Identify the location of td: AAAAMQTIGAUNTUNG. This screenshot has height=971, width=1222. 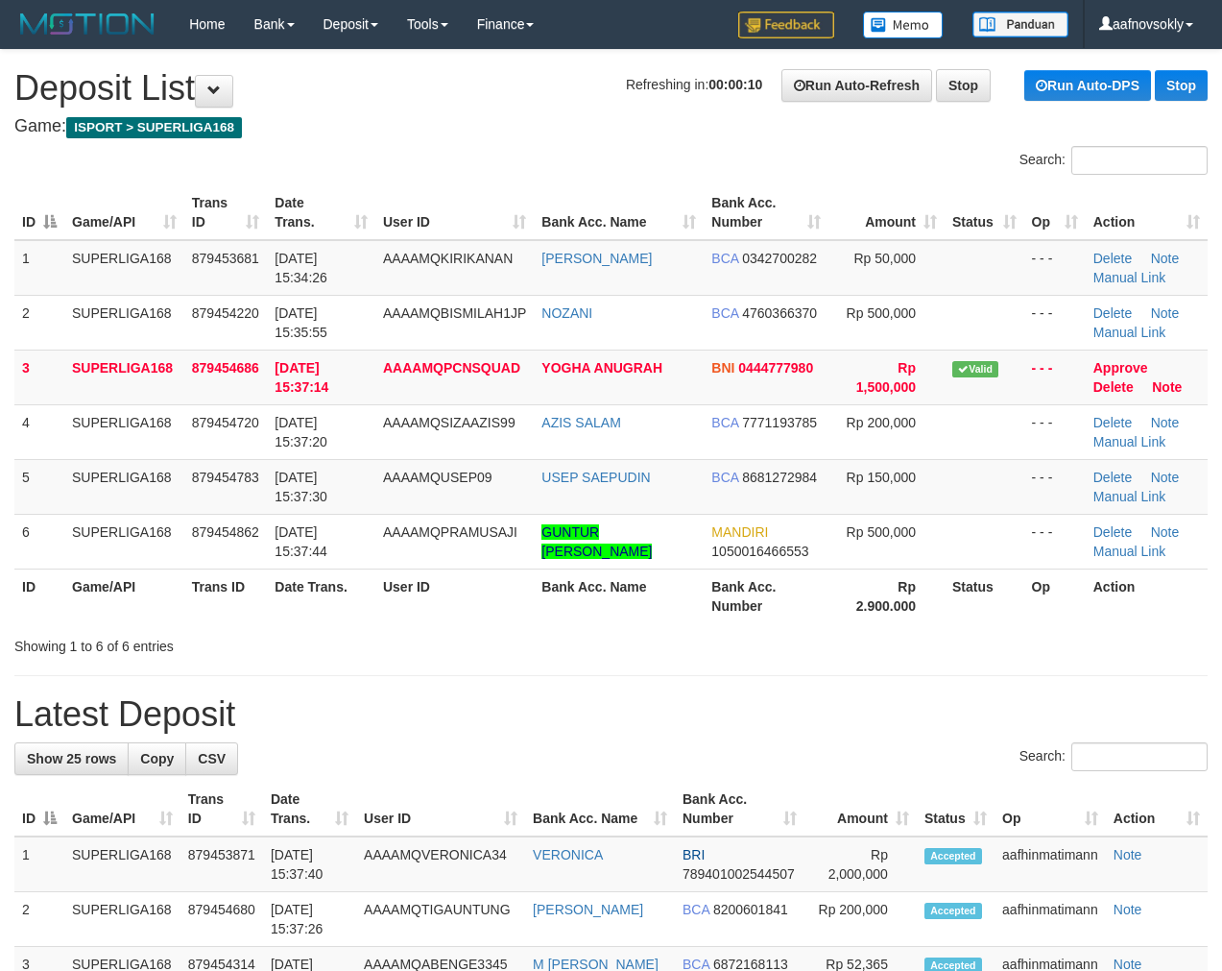
(441, 919).